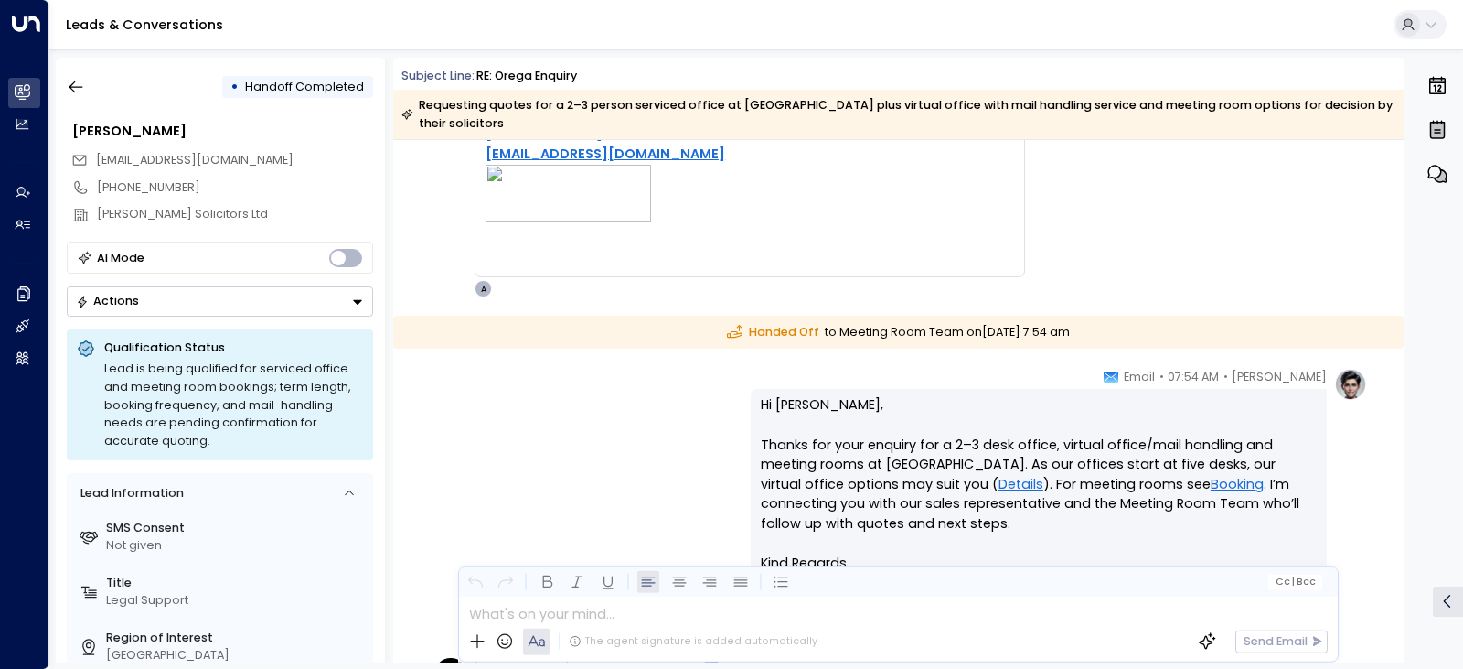 This screenshot has height=669, width=1463. Describe the element at coordinates (145, 25) in the screenshot. I see `a: Leads & Conversations` at that location.